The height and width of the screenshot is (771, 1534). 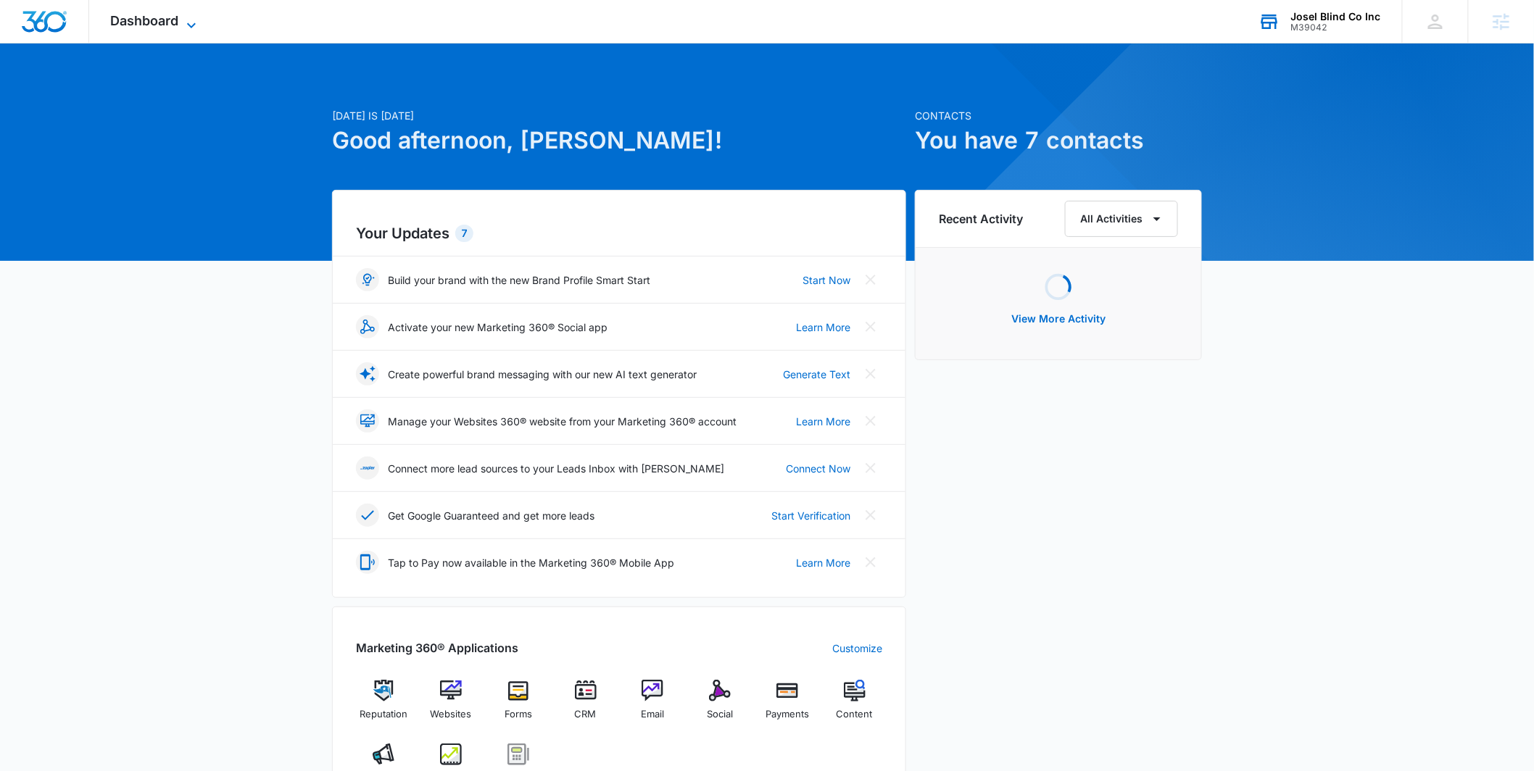 What do you see at coordinates (1059, 115) in the screenshot?
I see `p: Contacts` at bounding box center [1059, 115].